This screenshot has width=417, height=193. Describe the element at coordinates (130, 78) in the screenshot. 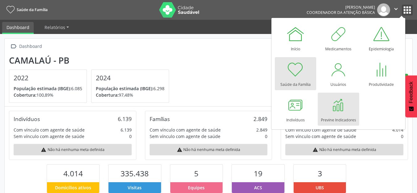

I see `h4: 2024` at that location.